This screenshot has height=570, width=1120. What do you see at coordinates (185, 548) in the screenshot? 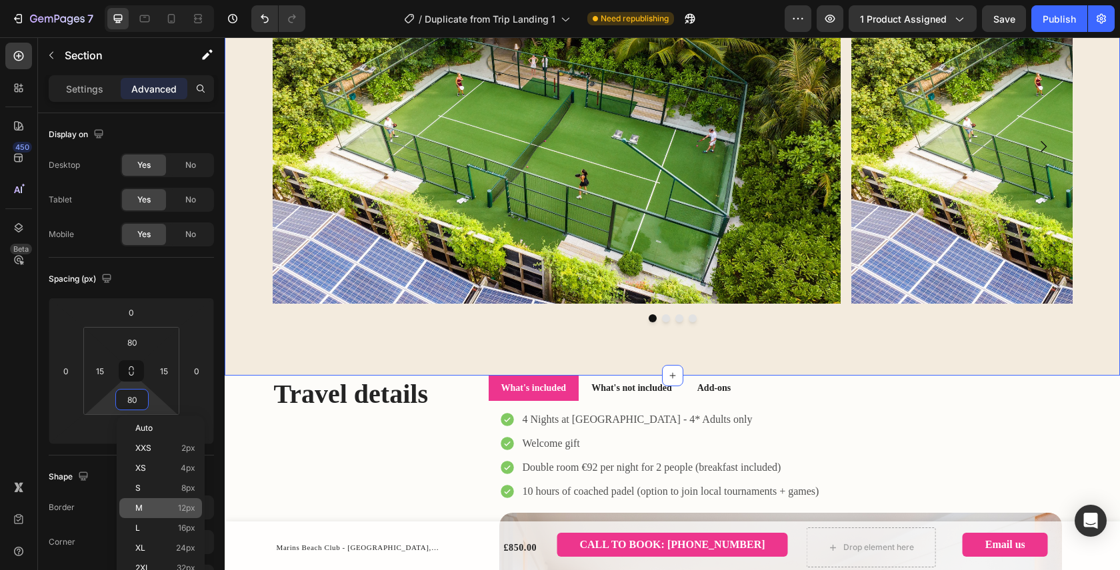
I see `span: 24px` at bounding box center [185, 548].